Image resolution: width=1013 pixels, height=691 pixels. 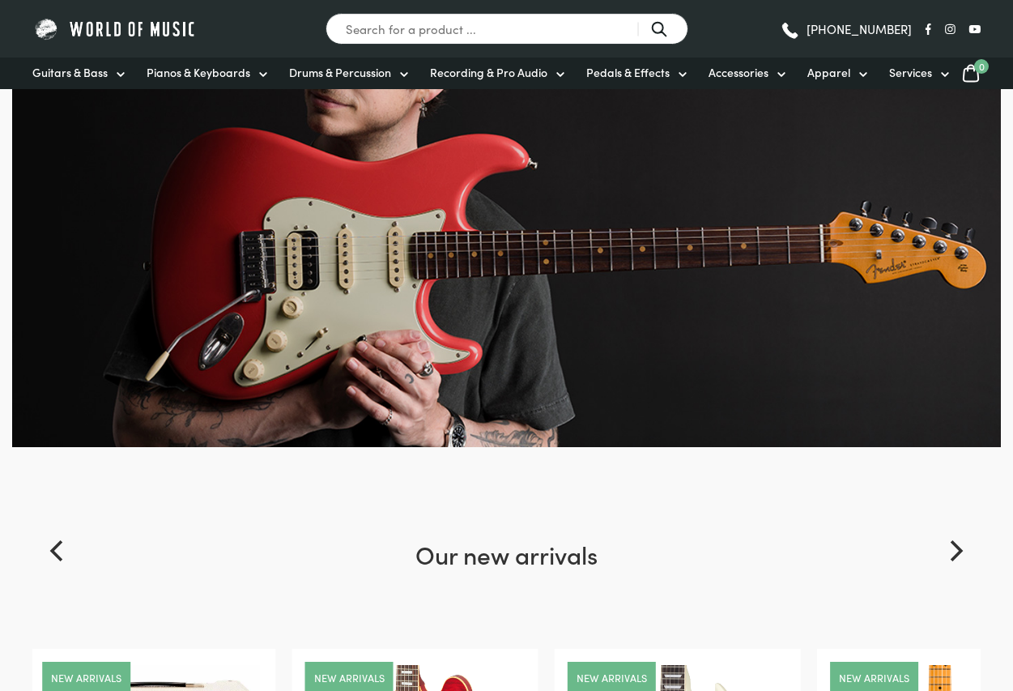 I want to click on span: Services, so click(x=910, y=72).